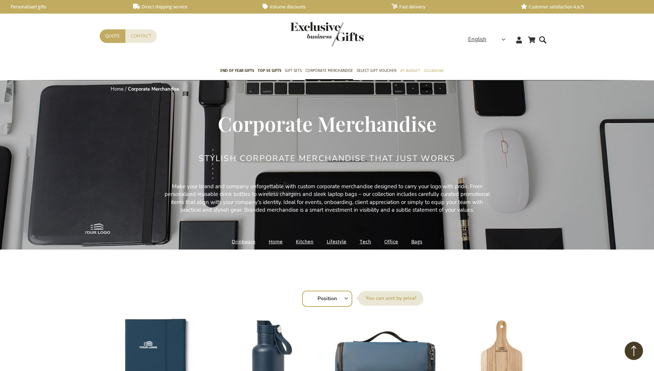 The image size is (654, 371). What do you see at coordinates (489, 39) in the screenshot?
I see `div: English` at bounding box center [489, 39].